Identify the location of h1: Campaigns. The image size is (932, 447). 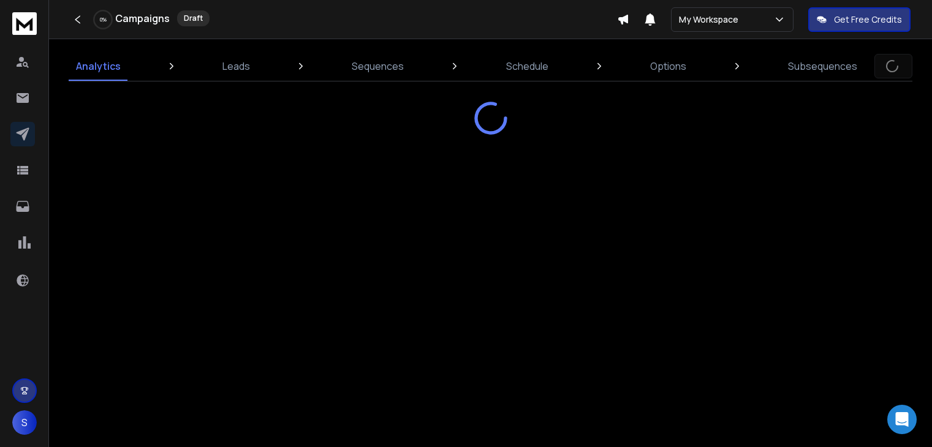
(142, 18).